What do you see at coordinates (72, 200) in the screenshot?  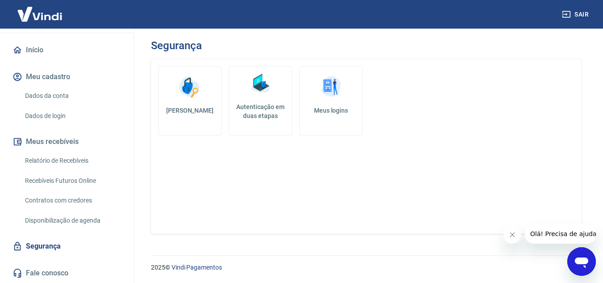 I see `a: Contratos com credores` at bounding box center [72, 200].